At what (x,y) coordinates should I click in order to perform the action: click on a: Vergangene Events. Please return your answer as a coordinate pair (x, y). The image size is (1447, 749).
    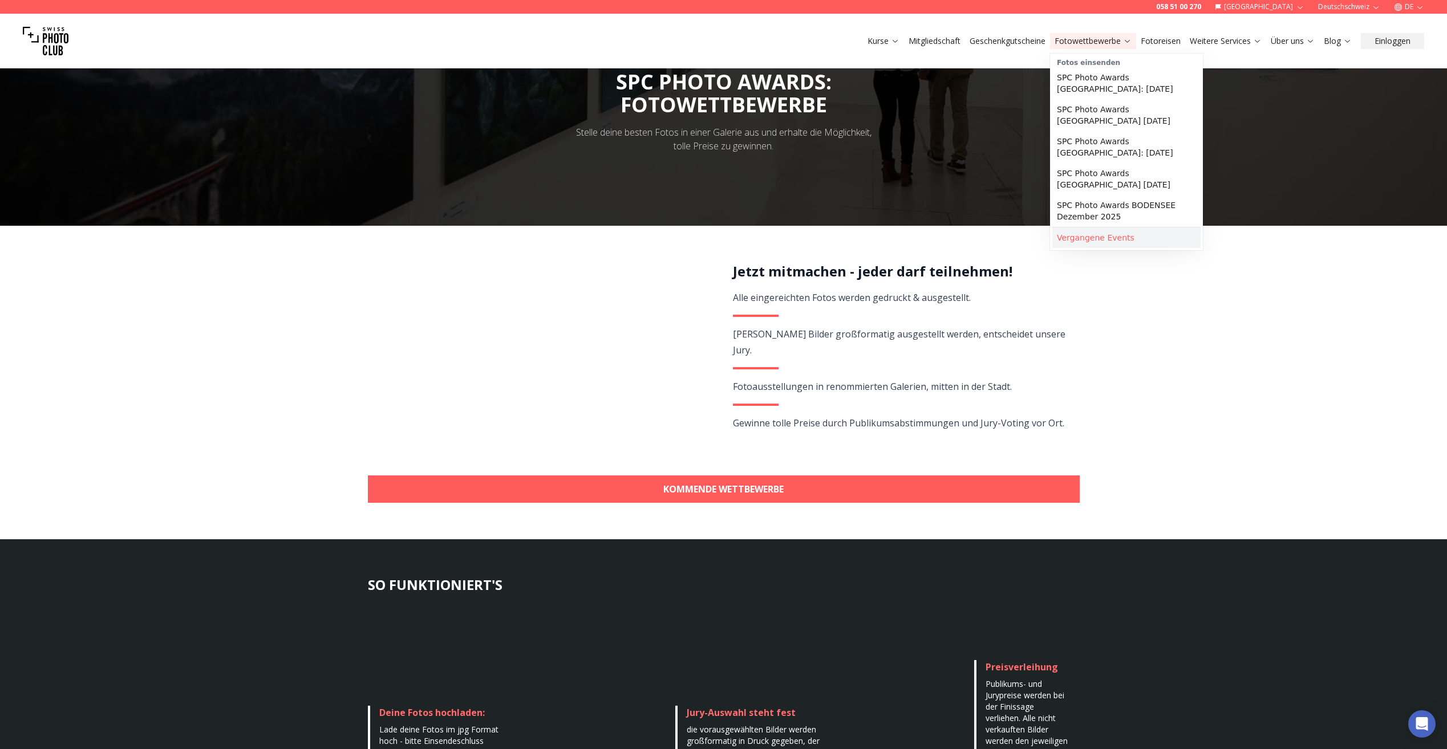
    Looking at the image, I should click on (1126, 238).